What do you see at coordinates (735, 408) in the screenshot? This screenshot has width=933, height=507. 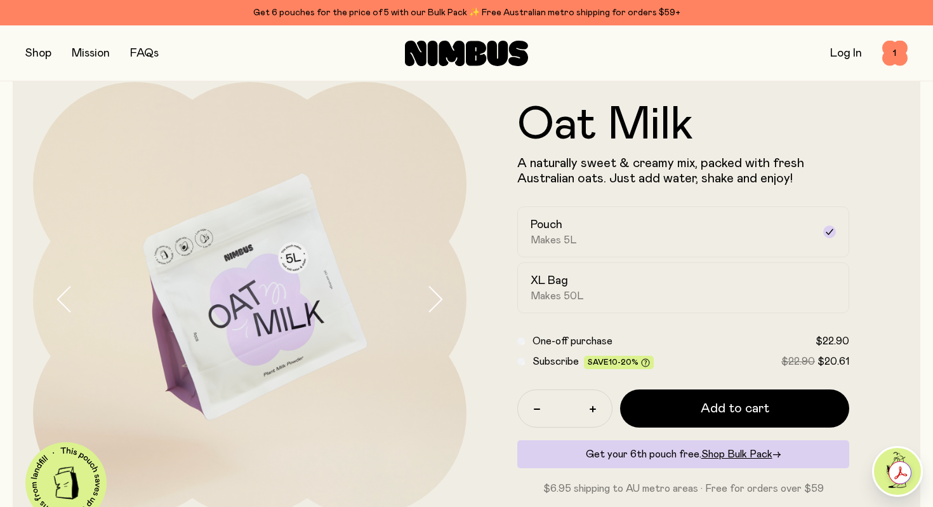 I see `button: Add to cart` at bounding box center [735, 408].